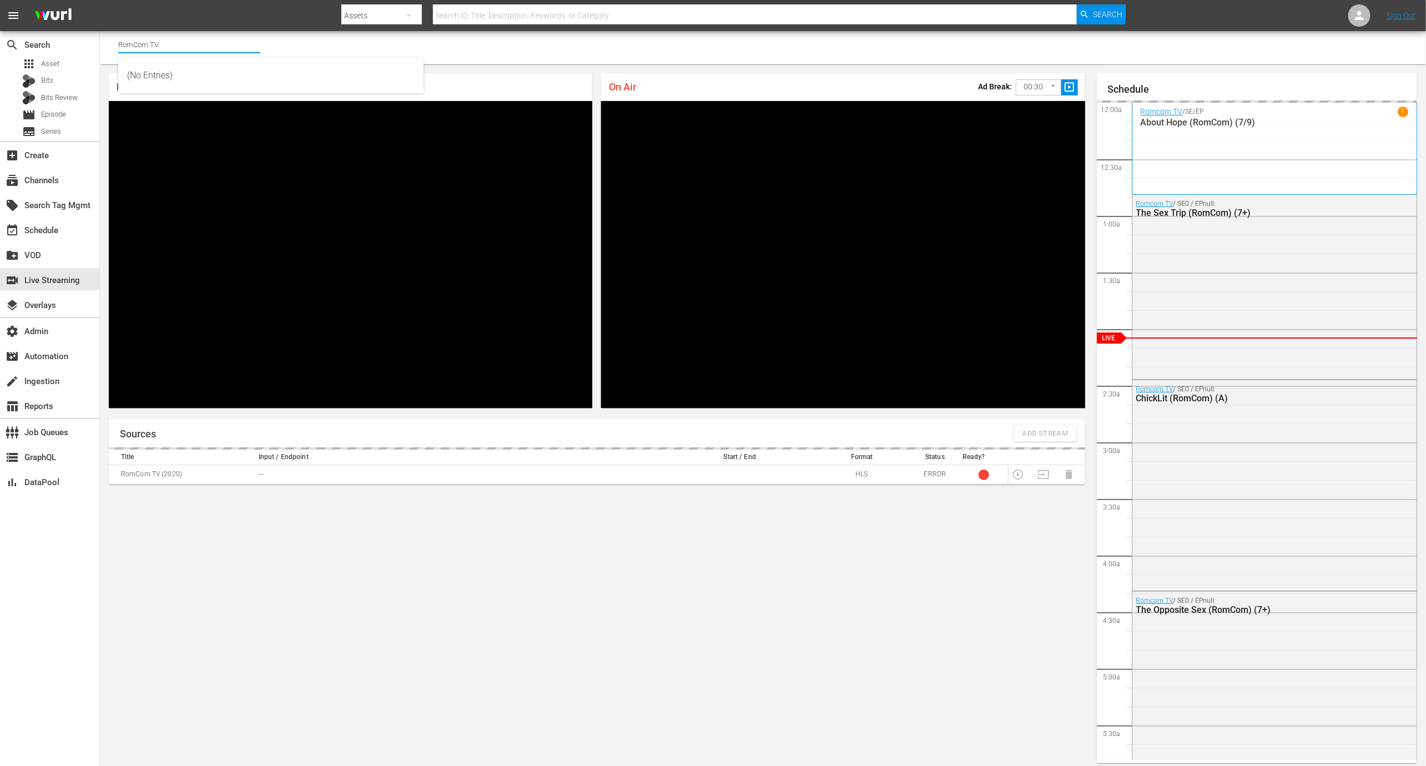  I want to click on a: Sign Out, so click(1401, 16).